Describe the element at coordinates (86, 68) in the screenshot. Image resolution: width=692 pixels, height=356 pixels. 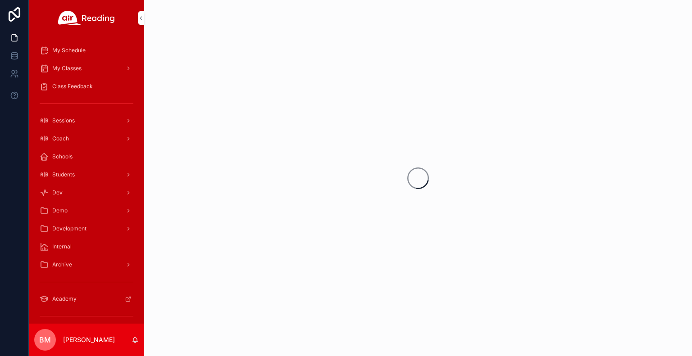
I see `a: My Classes` at that location.